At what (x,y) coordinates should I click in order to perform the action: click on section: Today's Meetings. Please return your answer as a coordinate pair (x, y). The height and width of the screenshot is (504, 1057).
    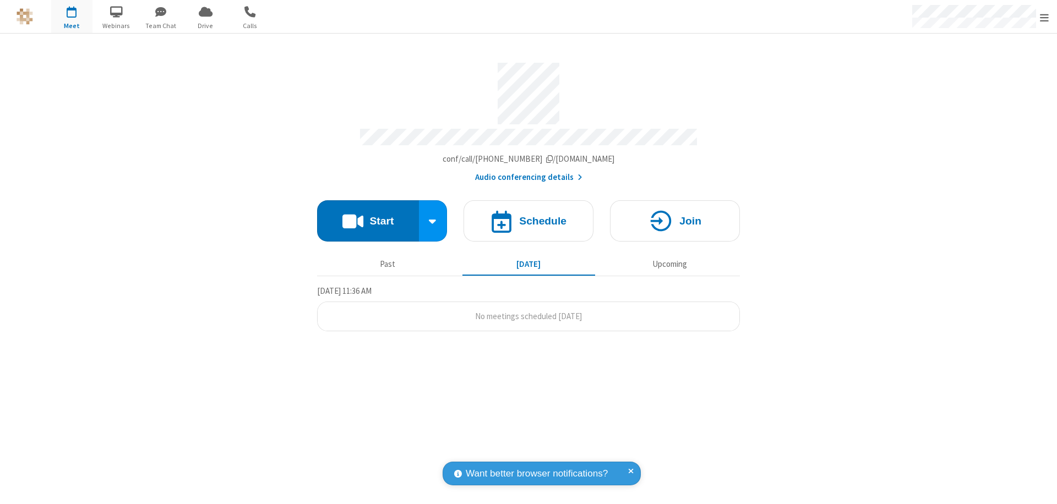
    Looking at the image, I should click on (528, 308).